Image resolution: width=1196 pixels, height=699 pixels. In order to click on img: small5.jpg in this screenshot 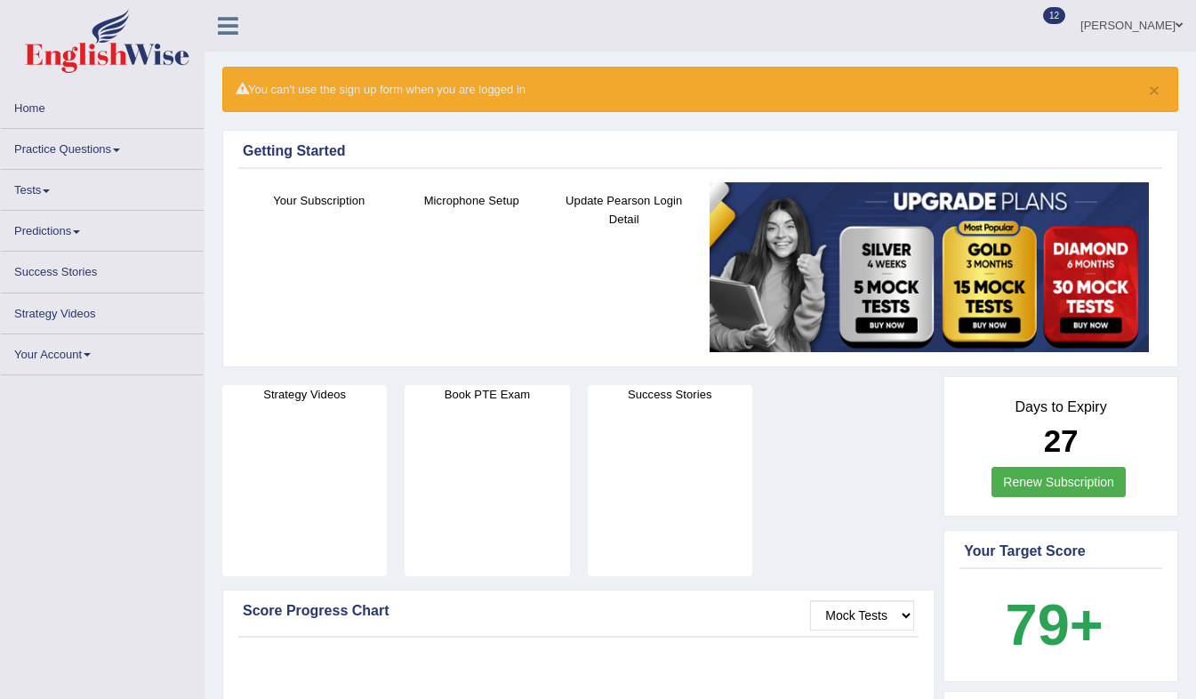, I will do `click(929, 267)`.